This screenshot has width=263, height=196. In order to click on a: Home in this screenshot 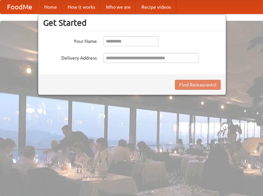, I will do `click(51, 7)`.